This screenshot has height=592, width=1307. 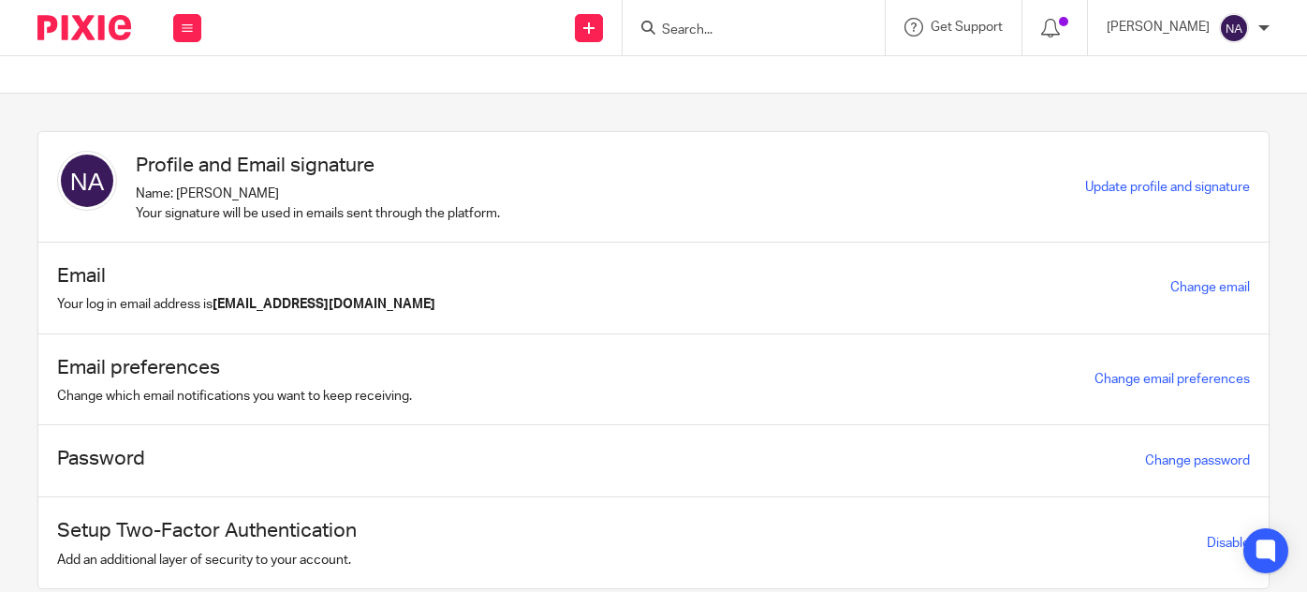 What do you see at coordinates (207, 530) in the screenshot?
I see `h1: Setup Two-Factor Authentication` at bounding box center [207, 530].